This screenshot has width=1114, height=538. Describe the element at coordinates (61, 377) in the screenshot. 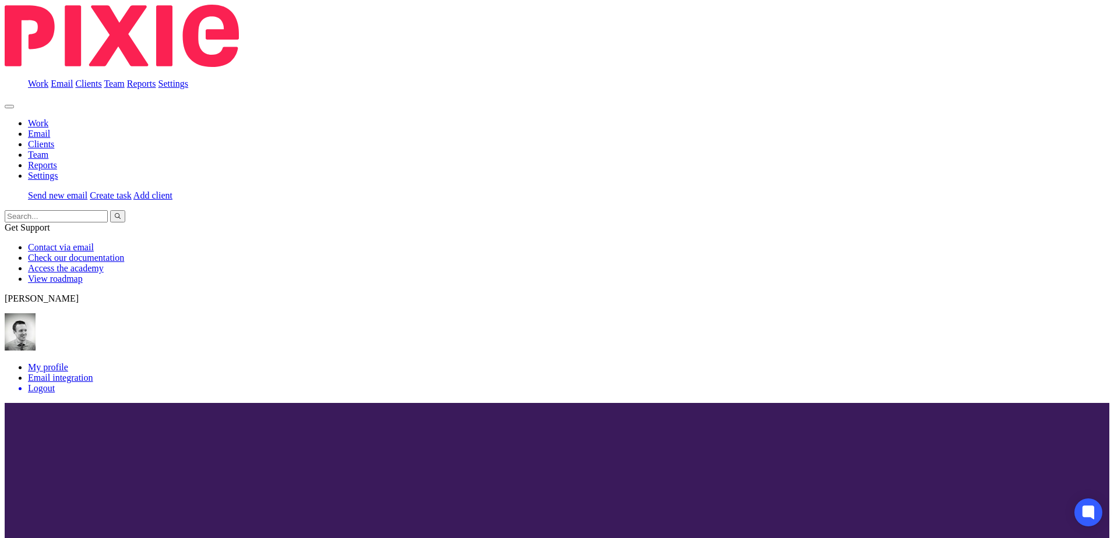

I see `a: Email integration` at that location.